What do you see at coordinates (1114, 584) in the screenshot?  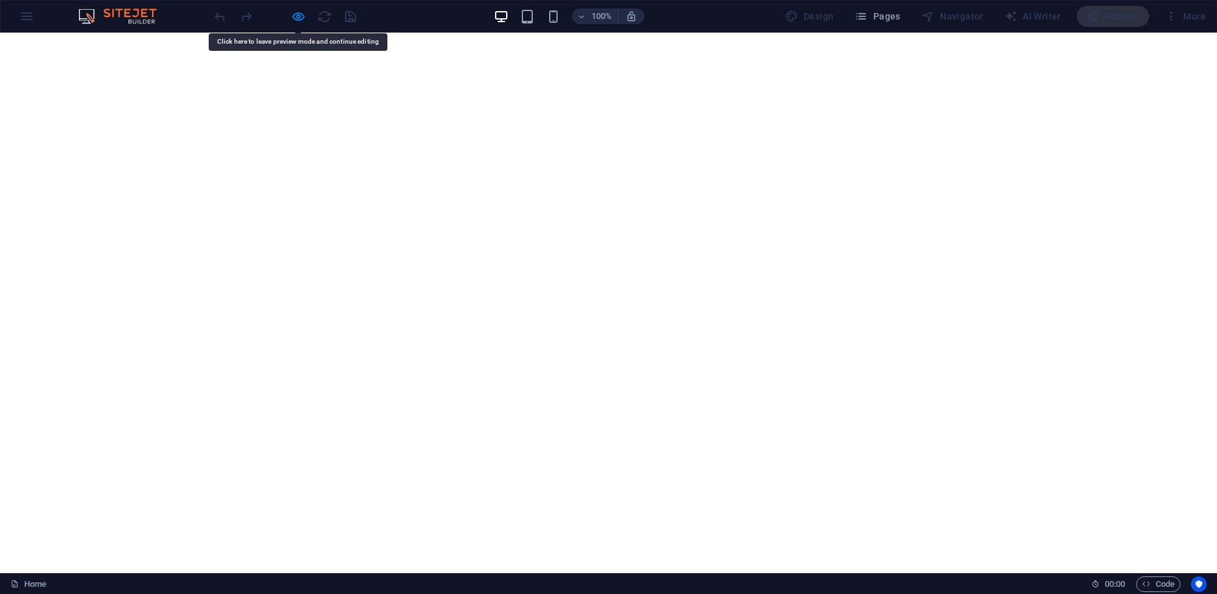 I see `span: 00 00` at bounding box center [1114, 584].